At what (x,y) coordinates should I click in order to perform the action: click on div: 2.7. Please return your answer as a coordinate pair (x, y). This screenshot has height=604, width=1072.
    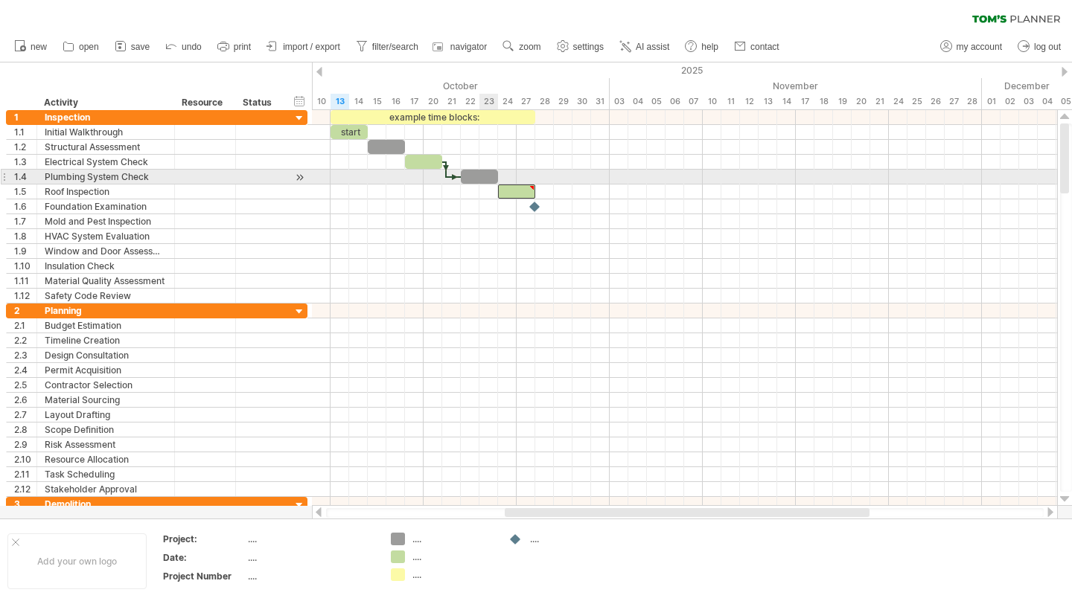
    Looking at the image, I should click on (25, 415).